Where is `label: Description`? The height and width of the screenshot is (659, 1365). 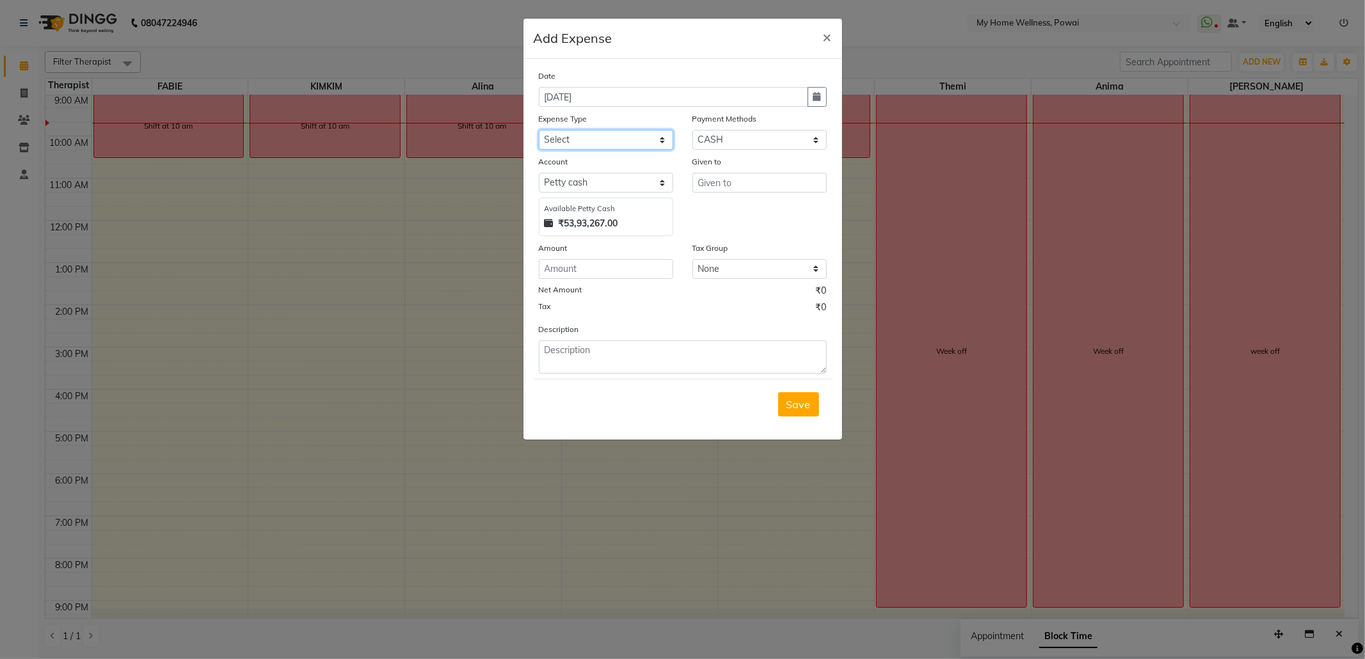
label: Description is located at coordinates (558, 329).